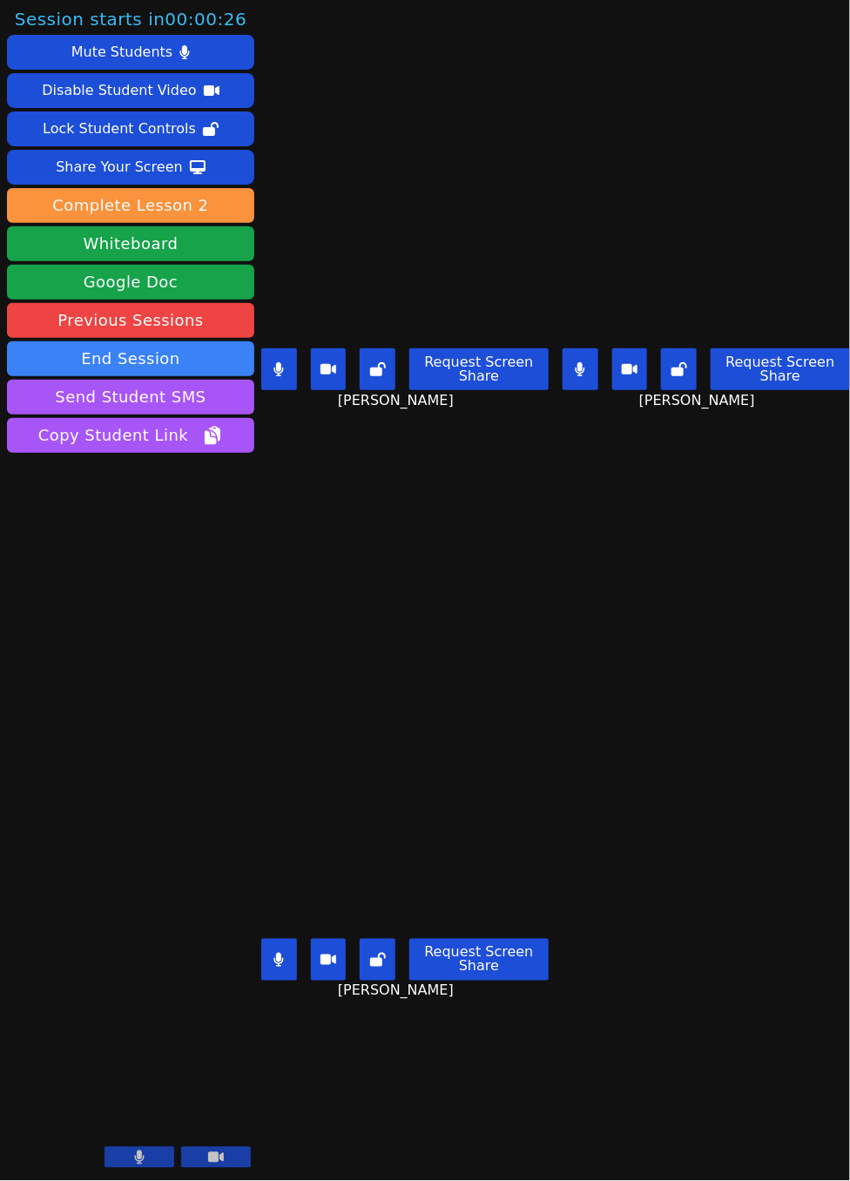 The image size is (850, 1181). Describe the element at coordinates (131, 19) in the screenshot. I see `span: Session starts in` at that location.